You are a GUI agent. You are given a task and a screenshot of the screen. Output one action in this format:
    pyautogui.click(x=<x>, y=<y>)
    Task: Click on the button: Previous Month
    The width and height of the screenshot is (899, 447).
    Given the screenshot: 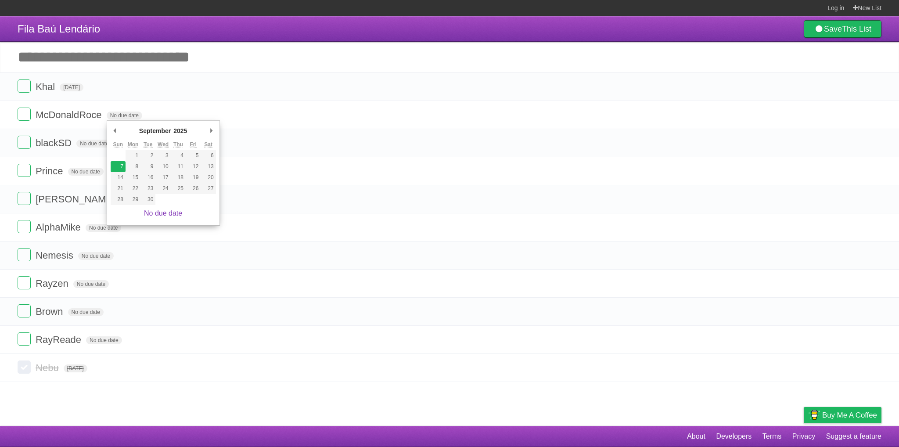 What is the action you would take?
    pyautogui.click(x=115, y=131)
    